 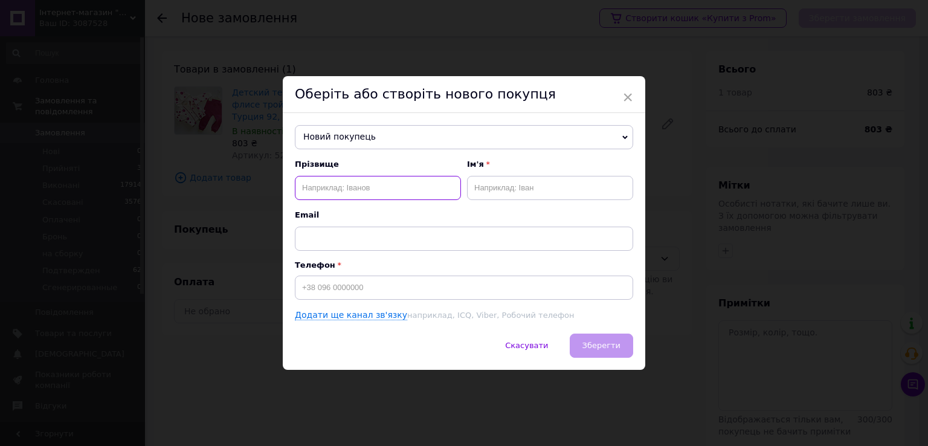 What do you see at coordinates (490, 315) in the screenshot?
I see `span: наприклад, ICQ, Viber, Робочий телефон` at bounding box center [490, 315].